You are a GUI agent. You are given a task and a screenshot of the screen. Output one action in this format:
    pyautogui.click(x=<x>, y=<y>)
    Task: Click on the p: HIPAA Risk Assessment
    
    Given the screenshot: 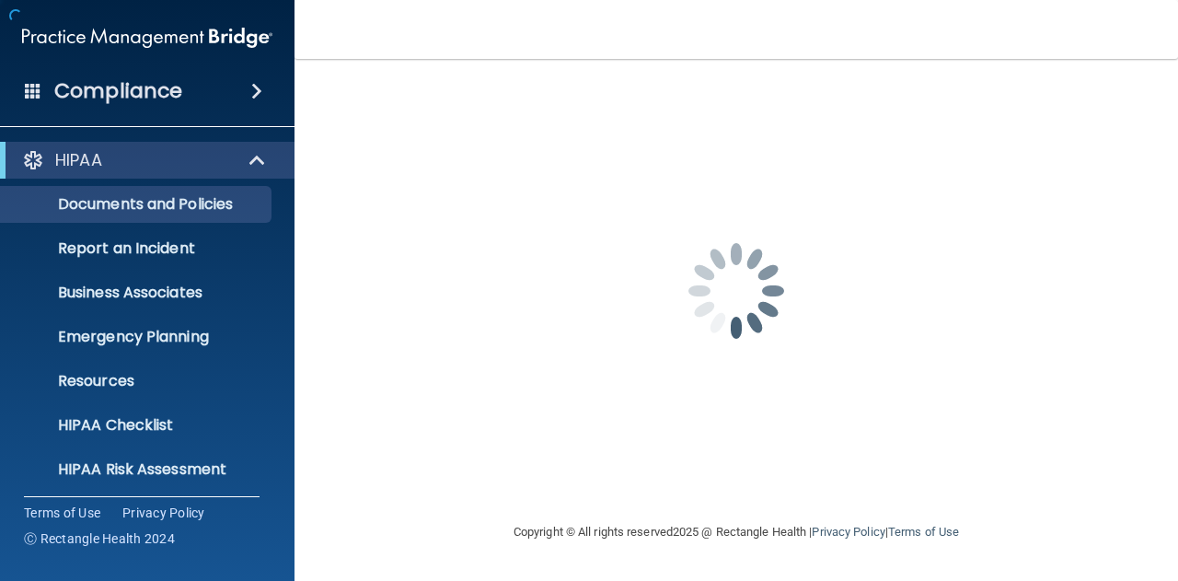 What is the action you would take?
    pyautogui.click(x=137, y=469)
    